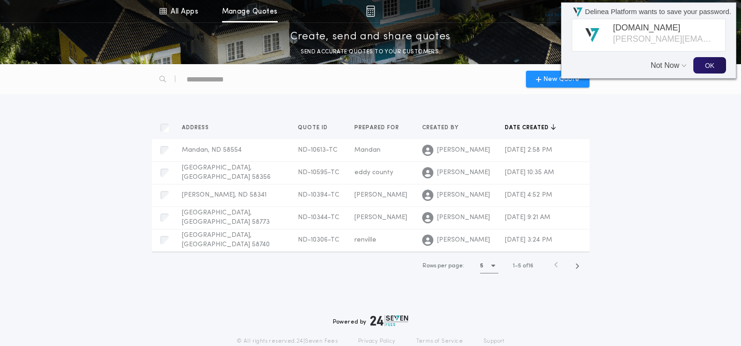 Image resolution: width=741 pixels, height=346 pixels. I want to click on span: 5, so click(519, 266).